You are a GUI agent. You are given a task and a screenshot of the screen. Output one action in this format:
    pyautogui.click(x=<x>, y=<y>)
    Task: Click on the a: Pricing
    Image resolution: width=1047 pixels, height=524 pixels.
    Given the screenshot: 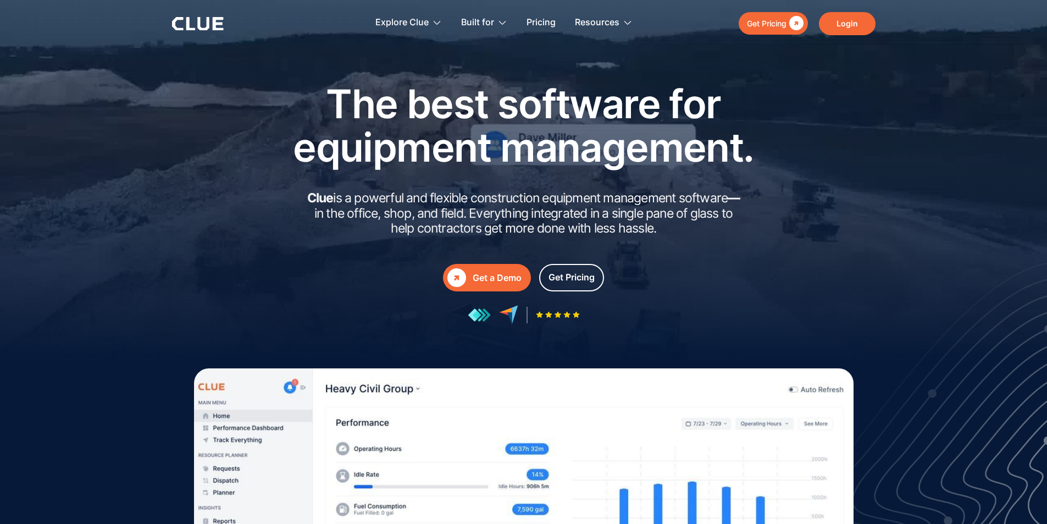 What is the action you would take?
    pyautogui.click(x=541, y=23)
    